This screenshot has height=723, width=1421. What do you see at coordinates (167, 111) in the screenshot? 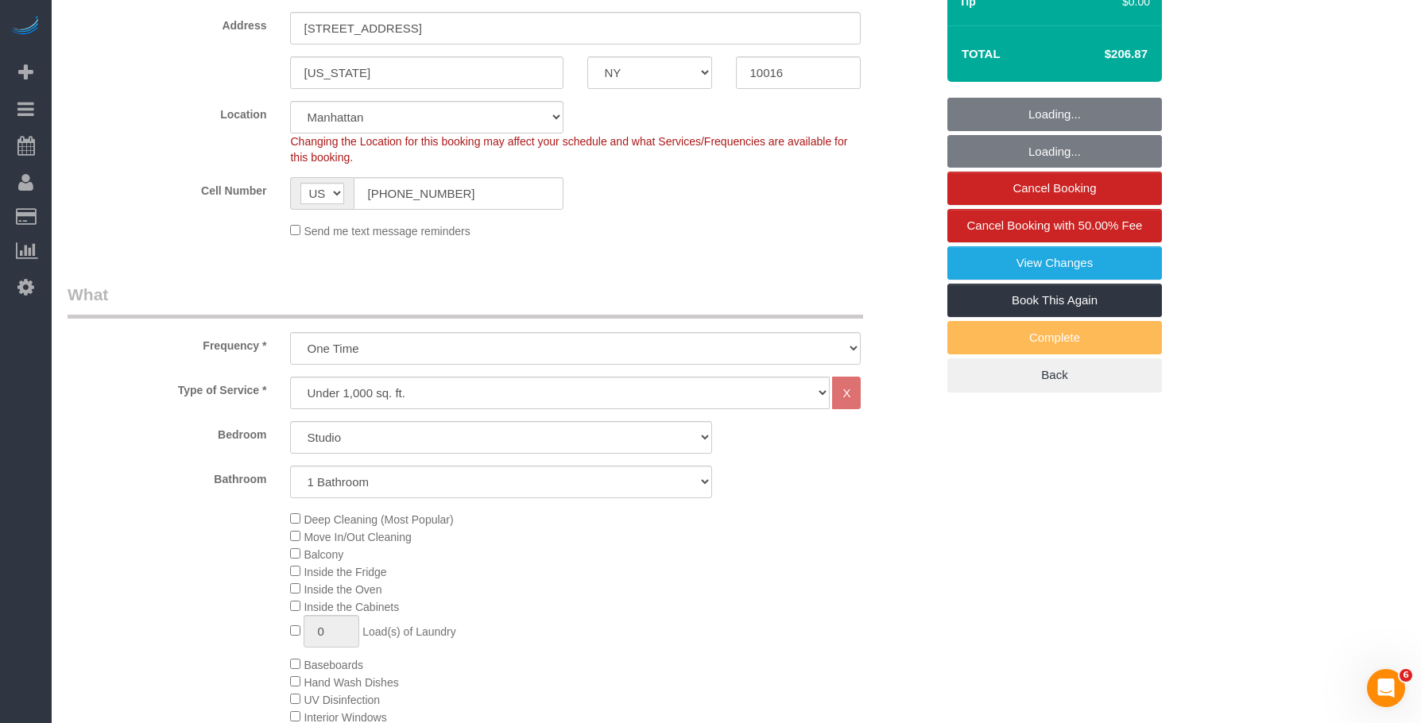
I see `label: Location` at bounding box center [167, 111].